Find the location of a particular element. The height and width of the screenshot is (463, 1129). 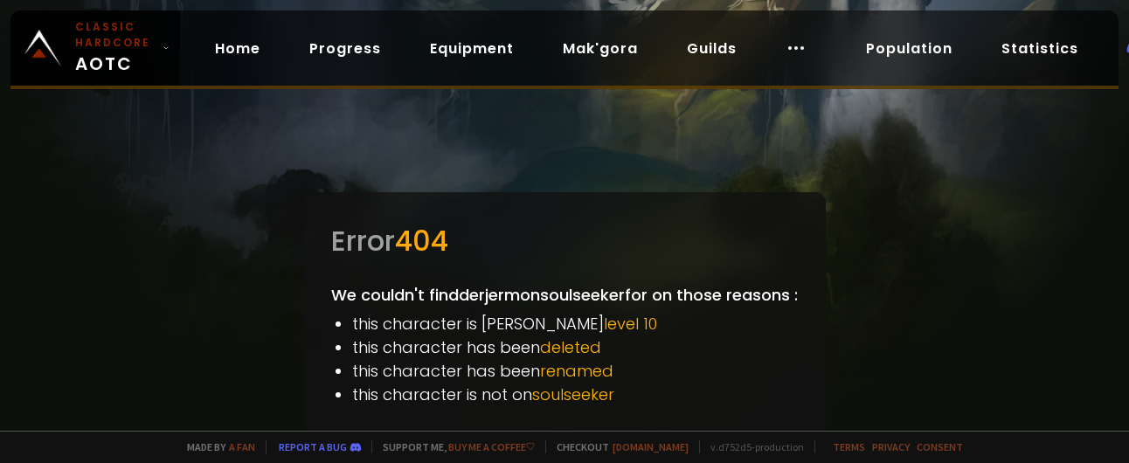

span: level 10 is located at coordinates (630, 323).